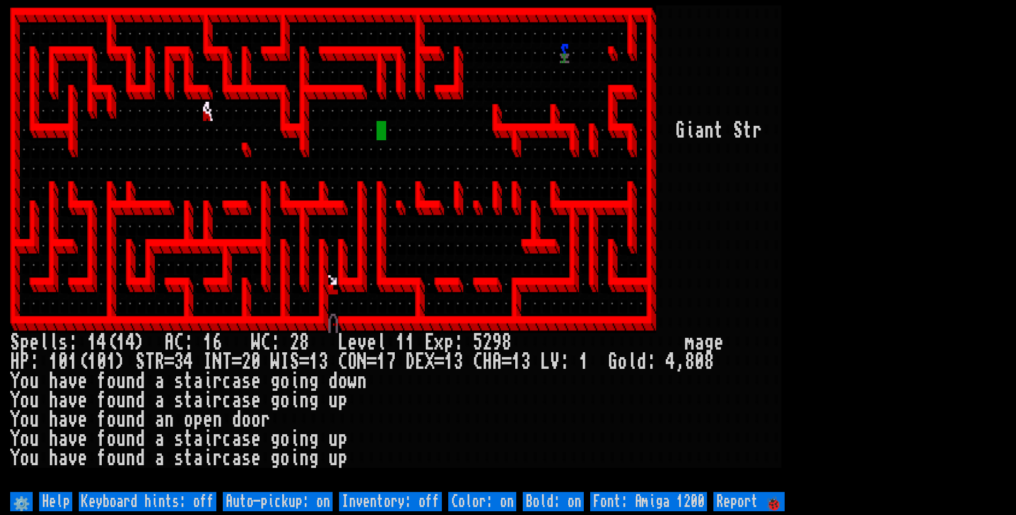  I want to click on input: Inventory: off, so click(390, 502).